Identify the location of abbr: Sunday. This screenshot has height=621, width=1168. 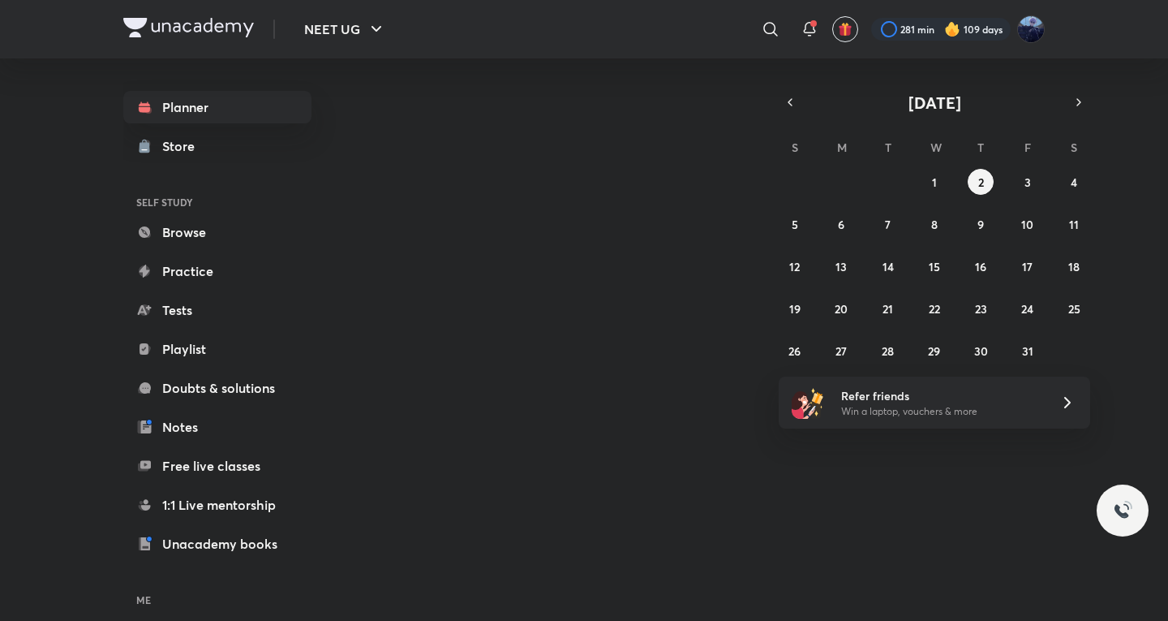
(795, 147).